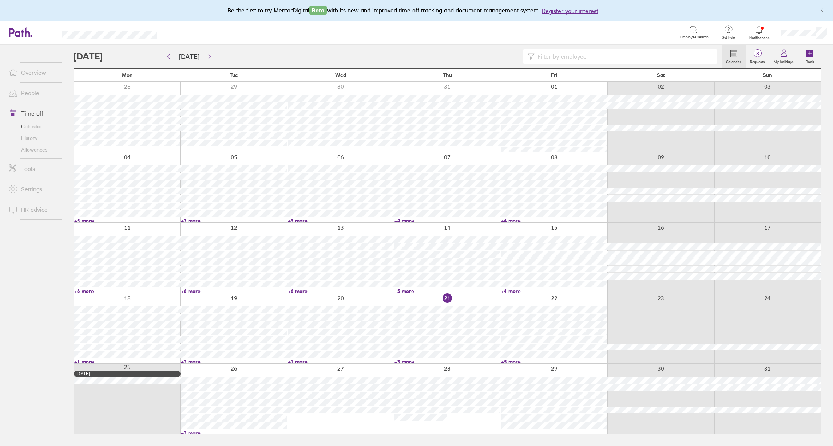 Image resolution: width=833 pixels, height=446 pixels. Describe the element at coordinates (624, 56) in the screenshot. I see `input: Filter by employee` at that location.